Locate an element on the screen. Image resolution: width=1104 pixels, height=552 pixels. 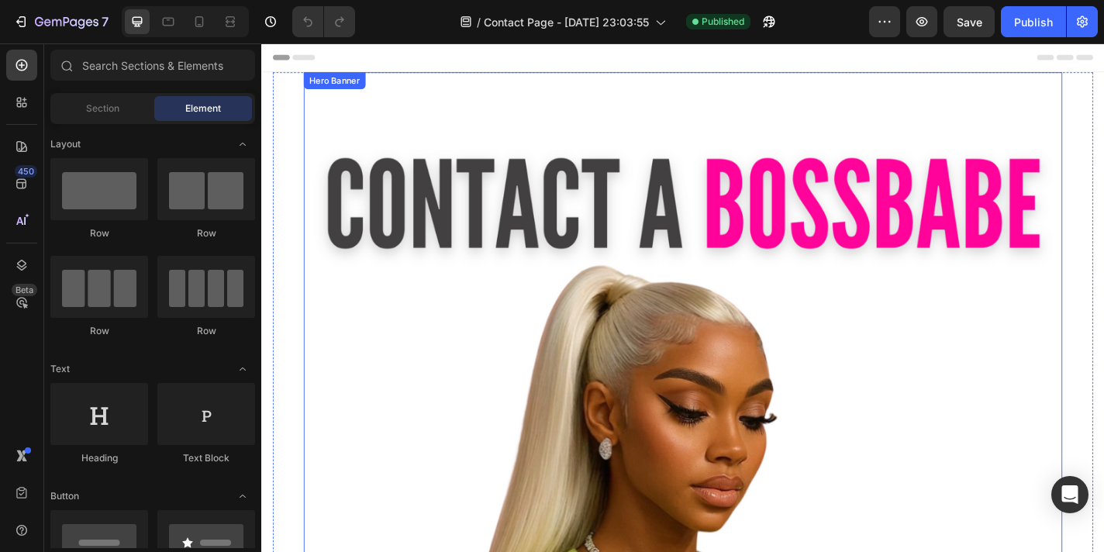
span: Save is located at coordinates (969, 22).